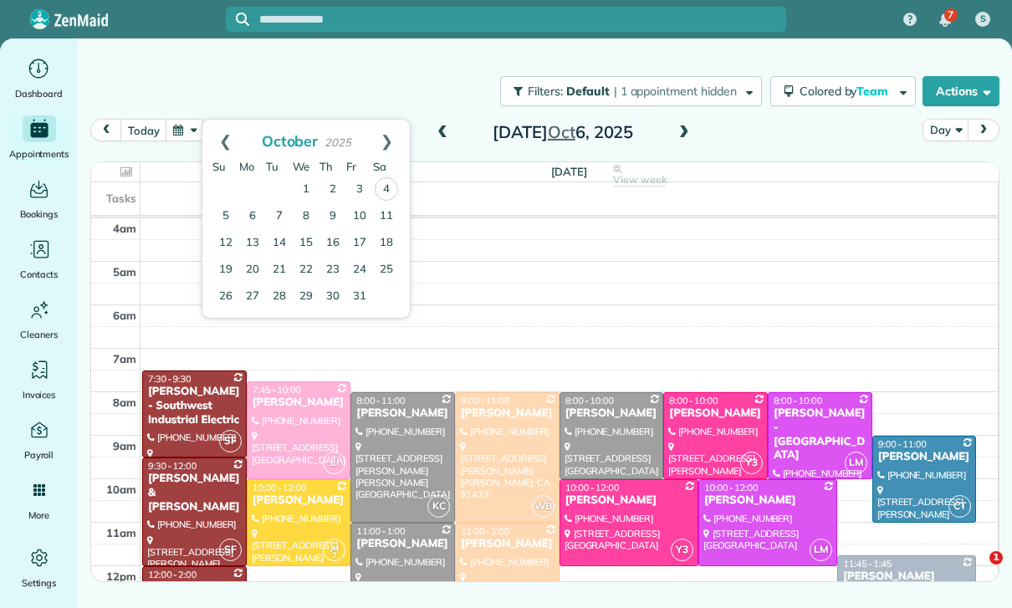  What do you see at coordinates (333, 190) in the screenshot?
I see `a: 2` at bounding box center [333, 190].